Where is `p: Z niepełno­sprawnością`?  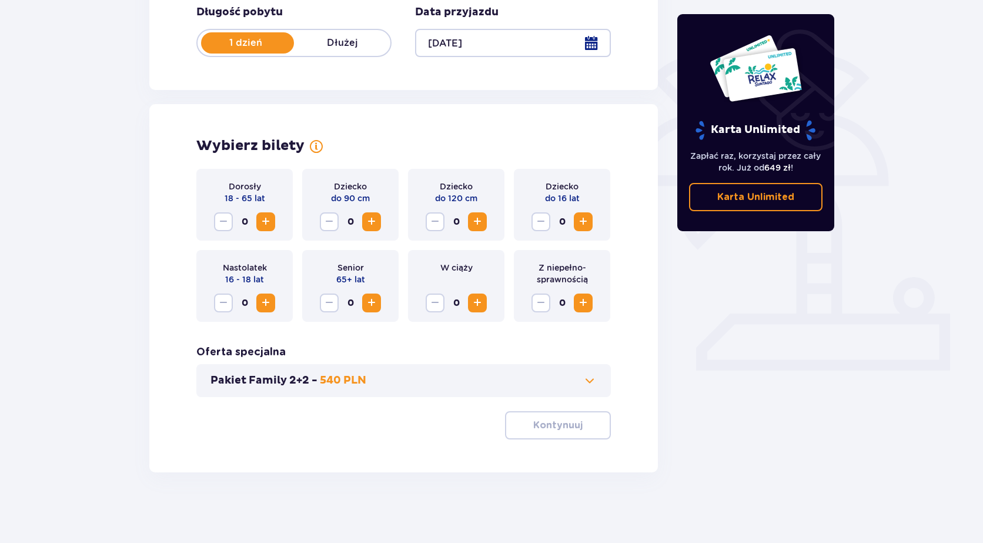
p: Z niepełno­sprawnością is located at coordinates (562, 273).